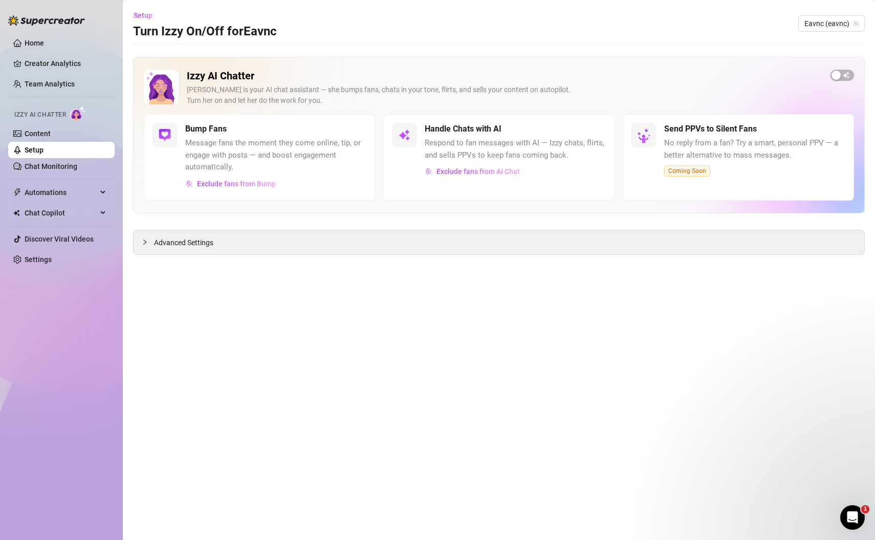 The height and width of the screenshot is (540, 875). Describe the element at coordinates (66, 63) in the screenshot. I see `a: Creator Analytics` at that location.